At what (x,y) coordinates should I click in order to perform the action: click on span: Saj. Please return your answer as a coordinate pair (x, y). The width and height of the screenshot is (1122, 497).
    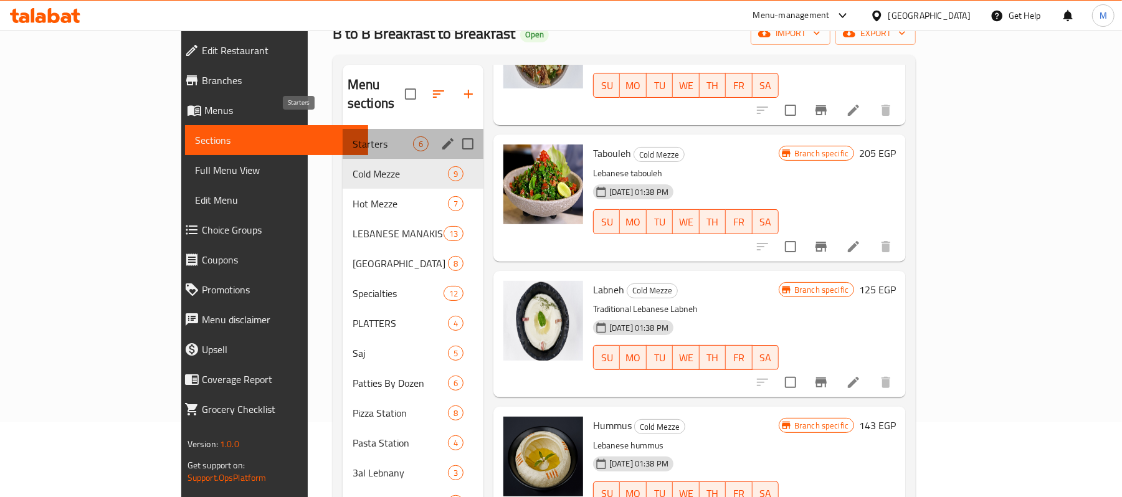
    Looking at the image, I should click on (400, 353).